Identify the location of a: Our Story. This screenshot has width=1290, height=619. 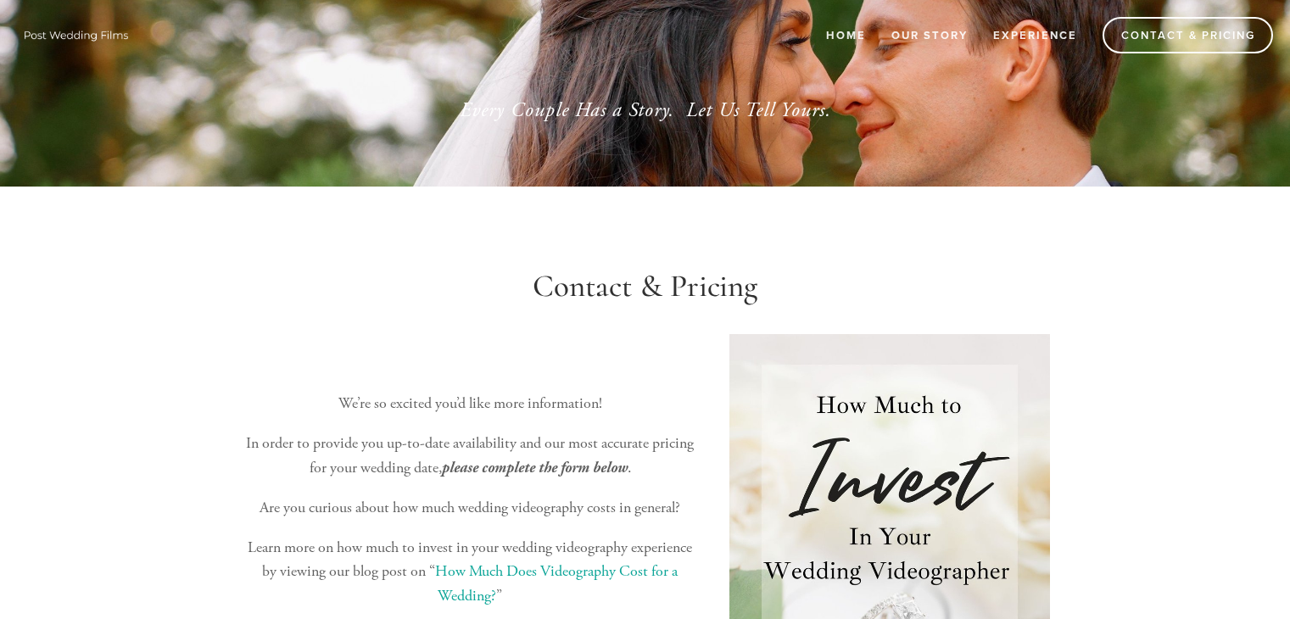
(929, 35).